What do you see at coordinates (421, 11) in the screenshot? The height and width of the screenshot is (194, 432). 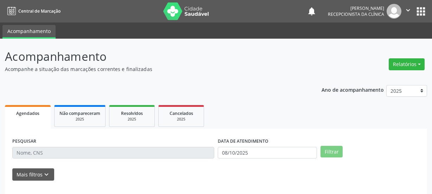 I see `button: apps` at bounding box center [421, 11].